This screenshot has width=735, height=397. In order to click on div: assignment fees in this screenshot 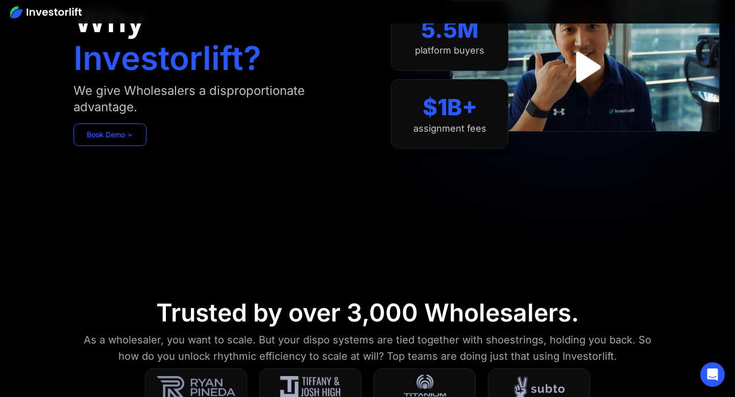, I will do `click(450, 129)`.